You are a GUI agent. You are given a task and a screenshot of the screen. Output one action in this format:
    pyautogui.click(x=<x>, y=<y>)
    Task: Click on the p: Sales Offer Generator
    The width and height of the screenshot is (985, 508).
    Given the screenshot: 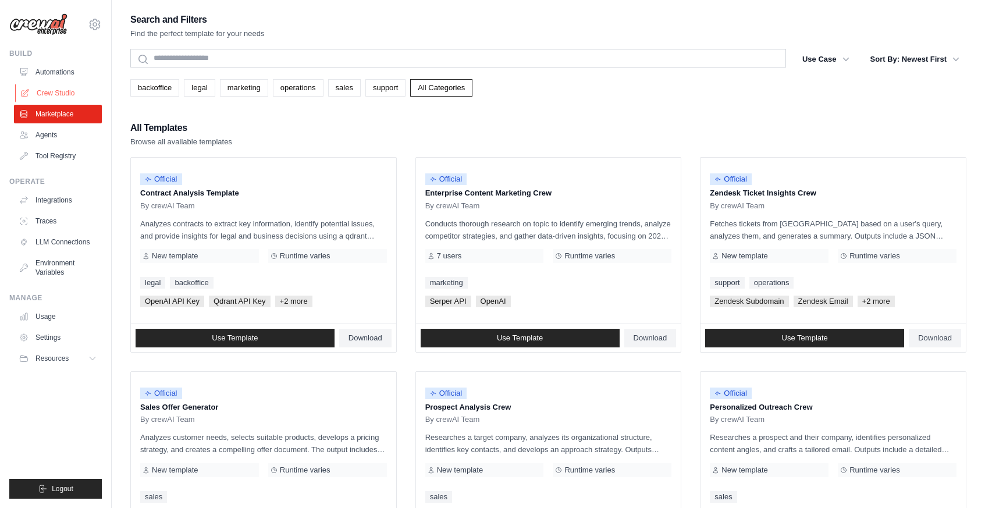 What is the action you would take?
    pyautogui.click(x=264, y=407)
    